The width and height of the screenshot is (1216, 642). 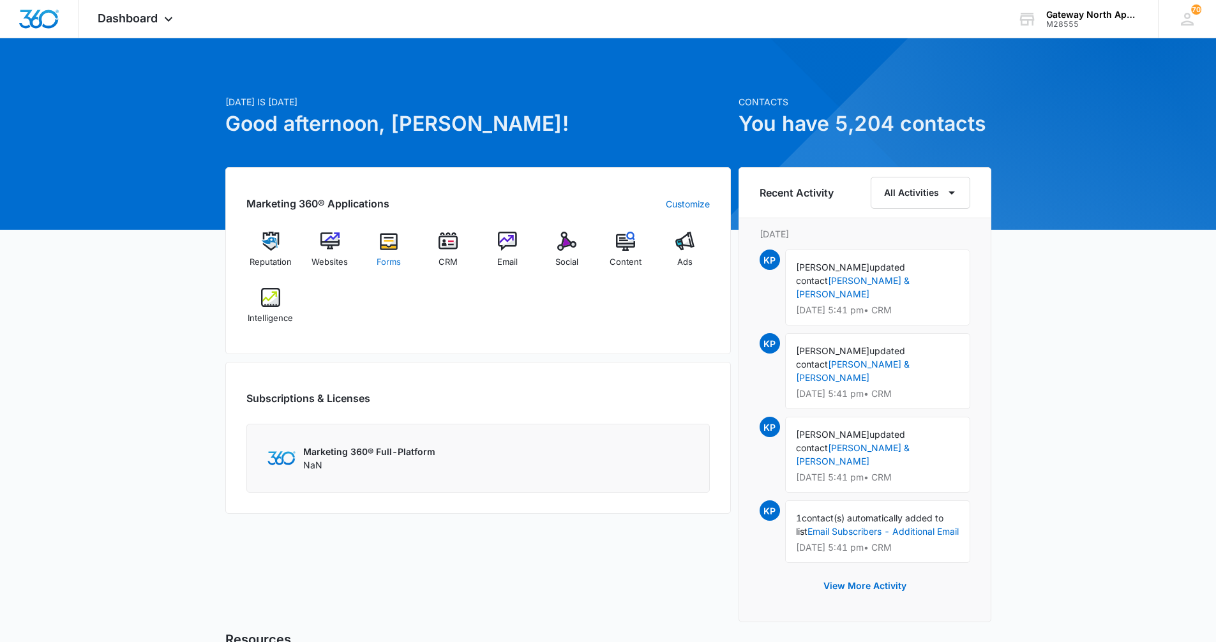 What do you see at coordinates (567, 262) in the screenshot?
I see `span: Social` at bounding box center [567, 262].